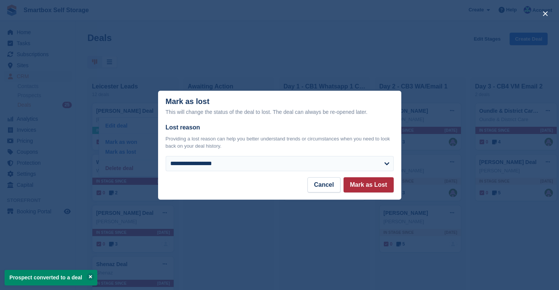  I want to click on div: Mark as lost, so click(280, 107).